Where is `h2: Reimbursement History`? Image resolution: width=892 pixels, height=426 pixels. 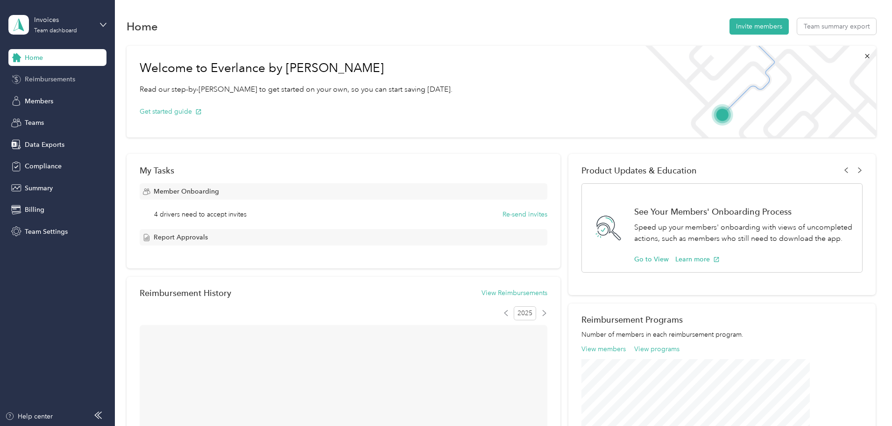 h2: Reimbursement History is located at coordinates (185, 292).